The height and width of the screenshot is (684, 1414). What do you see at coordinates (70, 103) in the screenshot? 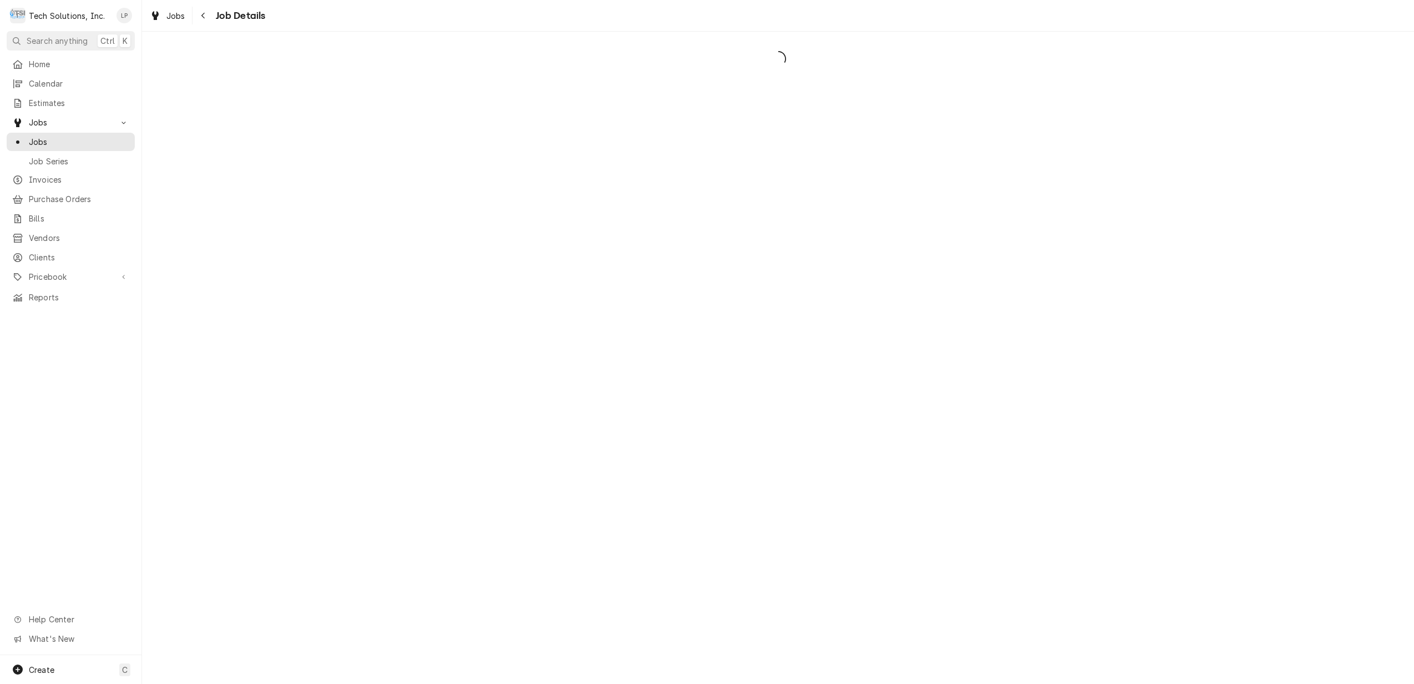
I see `a: Estimates` at bounding box center [70, 103].